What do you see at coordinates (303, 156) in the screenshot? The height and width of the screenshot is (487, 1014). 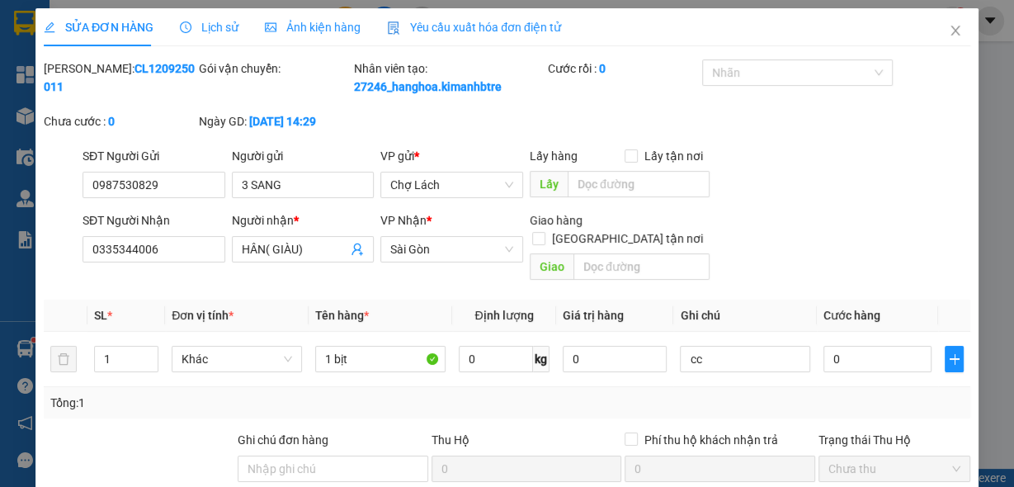 I see `div: Người gửi` at bounding box center [303, 156].